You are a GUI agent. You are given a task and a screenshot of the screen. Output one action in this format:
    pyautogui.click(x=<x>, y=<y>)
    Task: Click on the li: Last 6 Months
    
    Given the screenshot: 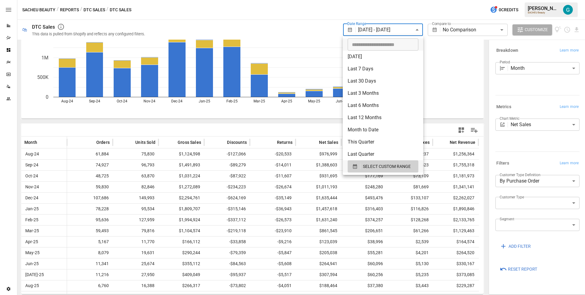 What is the action you would take?
    pyautogui.click(x=383, y=105)
    